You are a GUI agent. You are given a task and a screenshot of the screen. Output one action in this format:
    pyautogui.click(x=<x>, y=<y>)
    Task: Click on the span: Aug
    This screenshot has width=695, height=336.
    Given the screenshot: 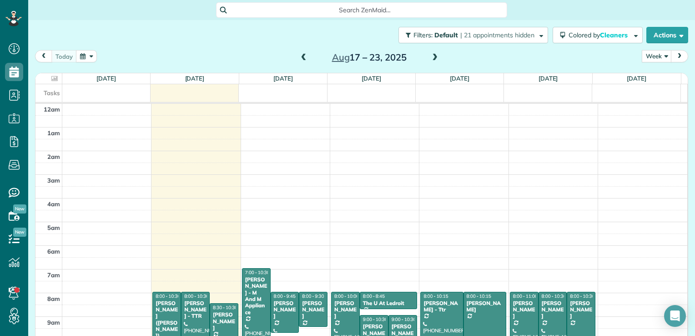 What is the action you would take?
    pyautogui.click(x=341, y=57)
    